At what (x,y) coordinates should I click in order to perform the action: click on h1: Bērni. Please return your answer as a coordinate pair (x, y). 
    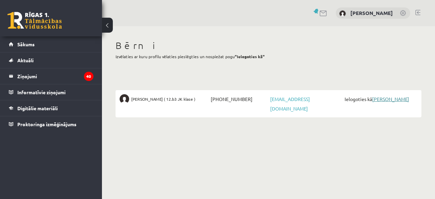
    Looking at the image, I should click on (269, 46).